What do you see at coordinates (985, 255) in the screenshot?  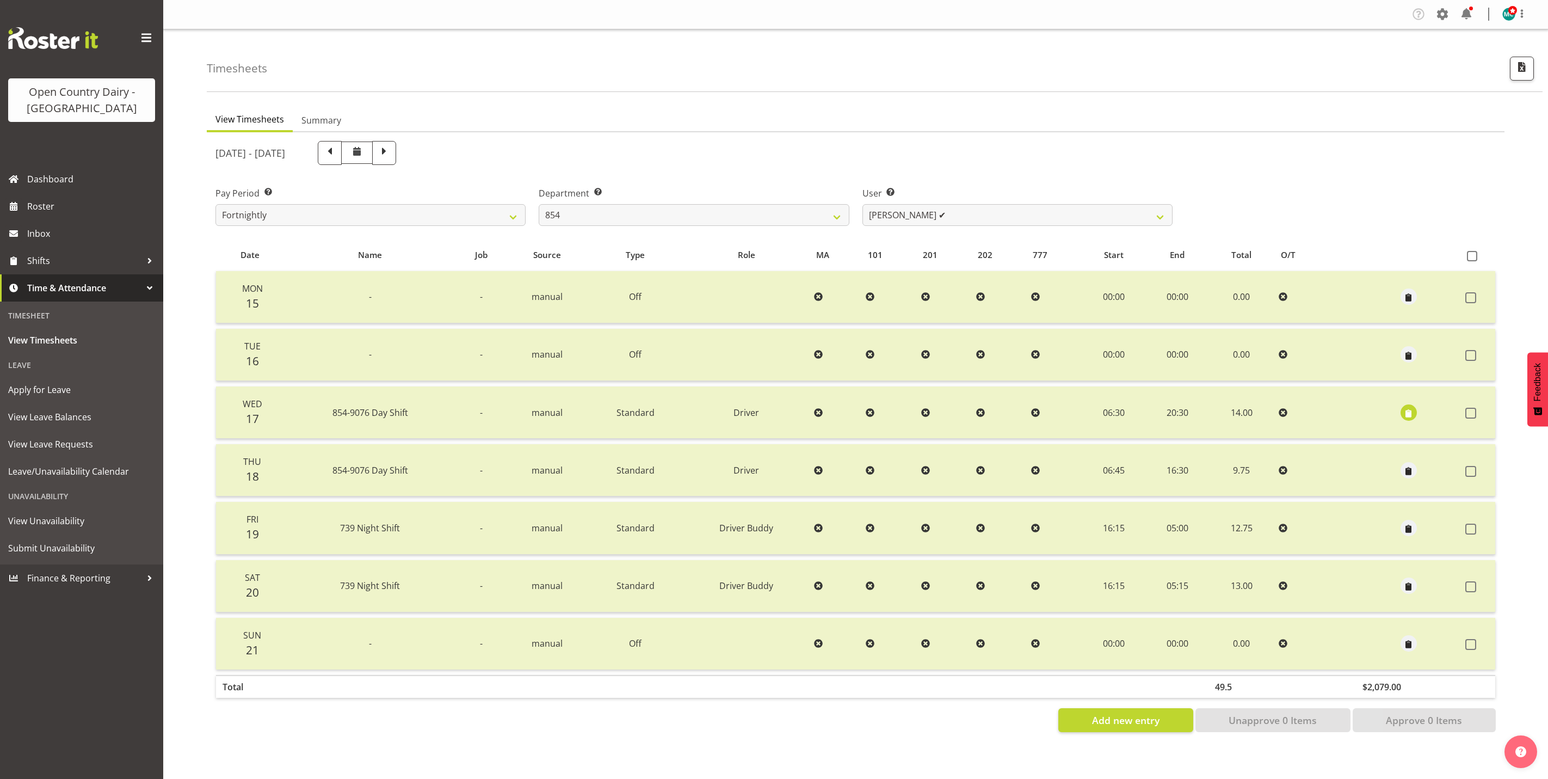 I see `span: 202` at bounding box center [985, 255].